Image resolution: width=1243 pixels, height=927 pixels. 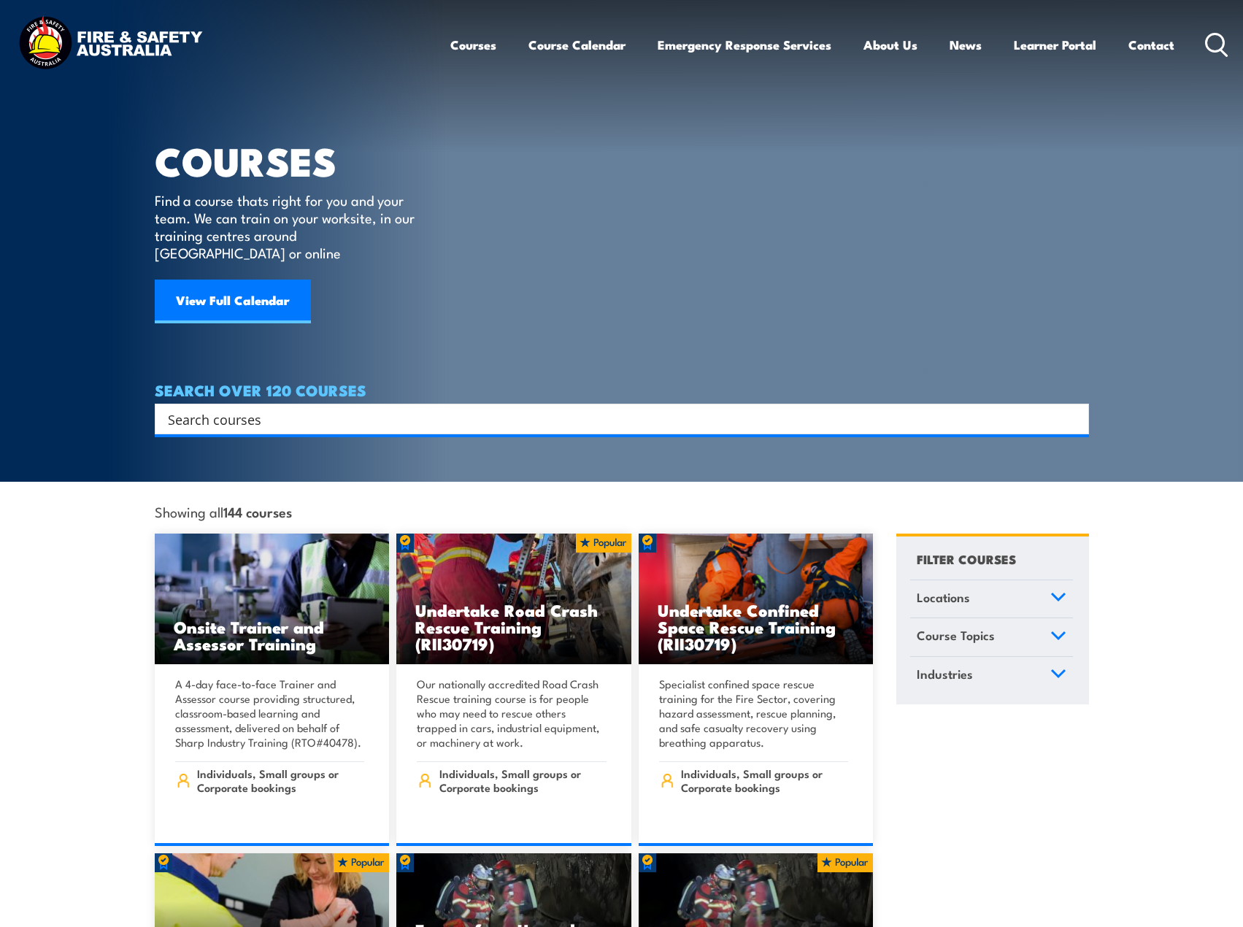 I want to click on a: Course Calendar, so click(x=577, y=45).